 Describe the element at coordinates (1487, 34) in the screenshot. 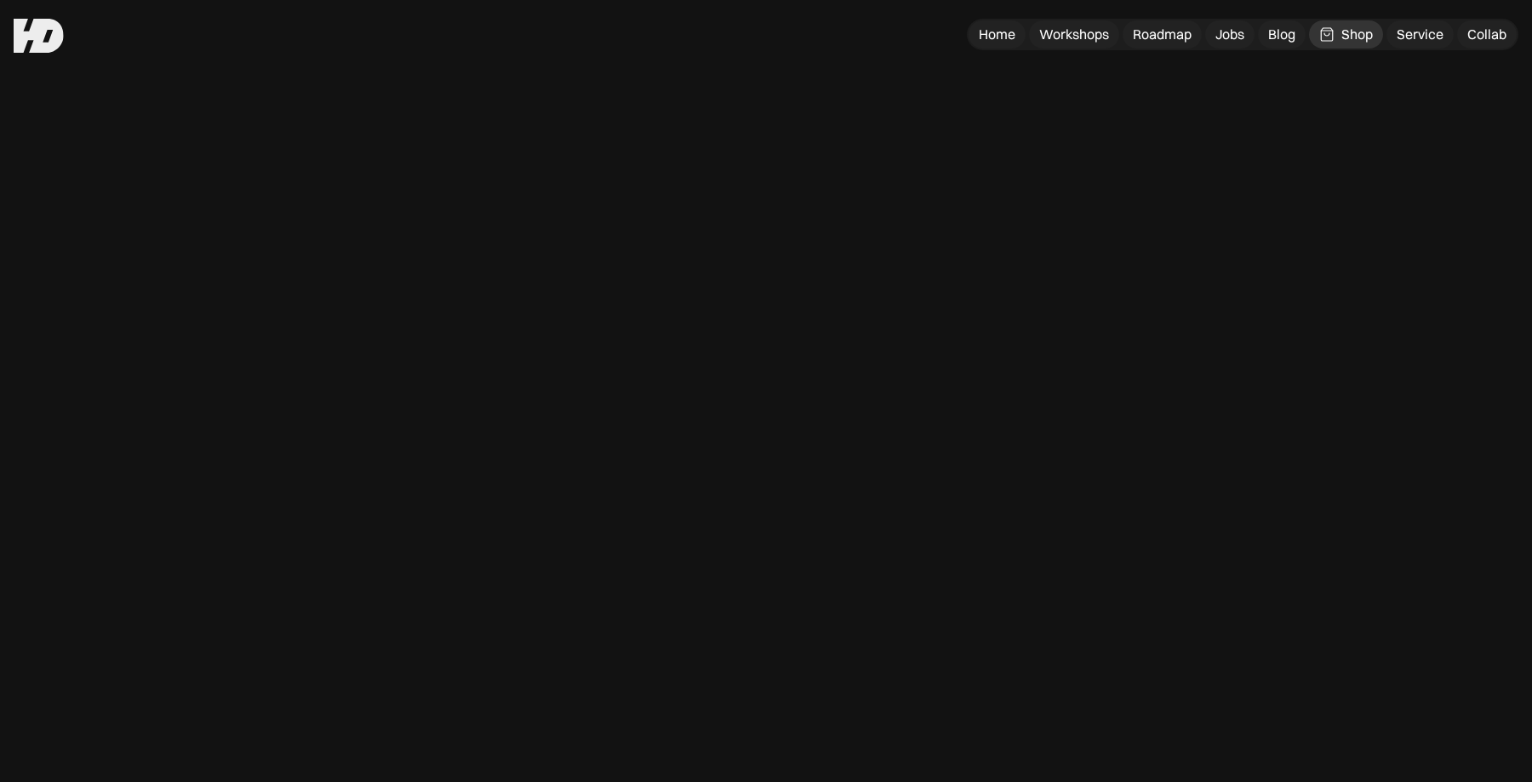

I see `div: Collab` at that location.